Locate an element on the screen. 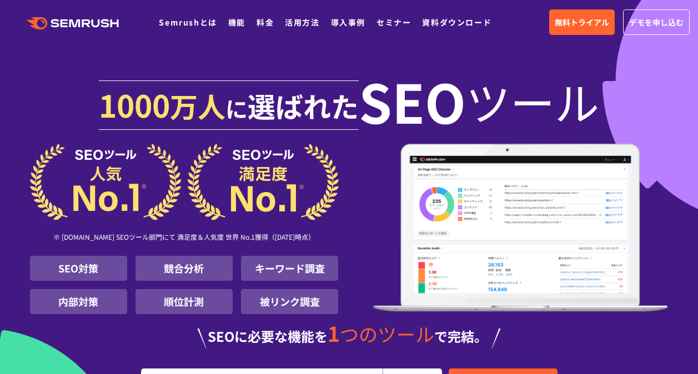 This screenshot has height=374, width=698. span: に is located at coordinates (237, 108).